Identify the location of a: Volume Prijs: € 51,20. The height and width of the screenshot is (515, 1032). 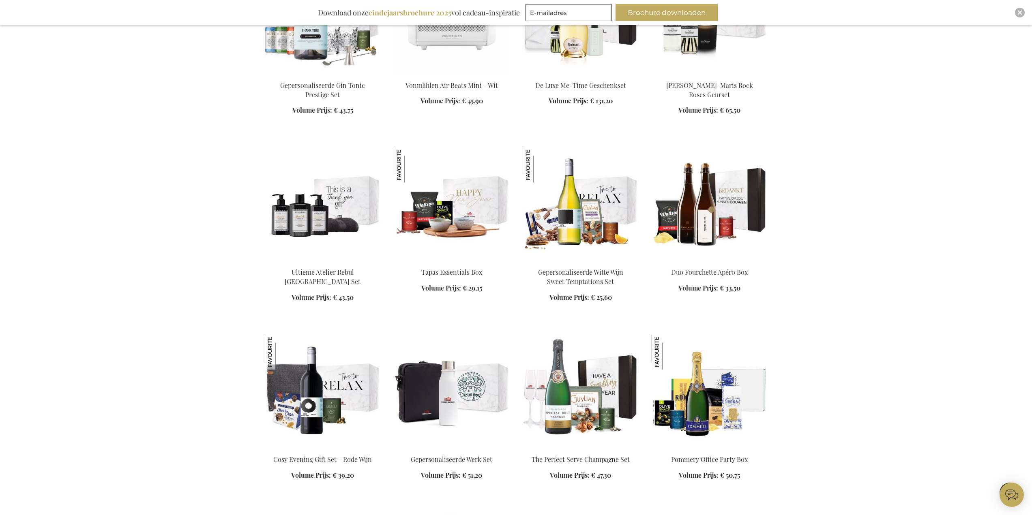
(451, 476).